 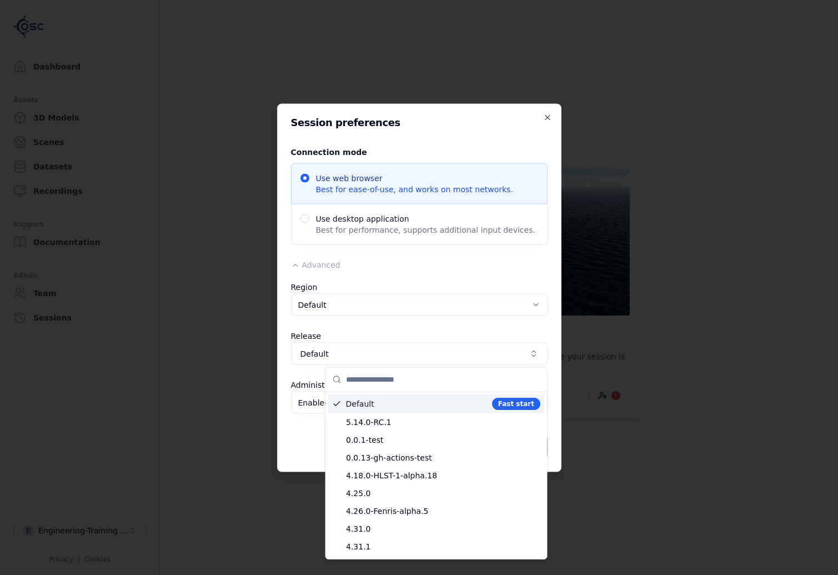 I want to click on span: 4.26.0-Fenris-alpha.5, so click(x=443, y=511).